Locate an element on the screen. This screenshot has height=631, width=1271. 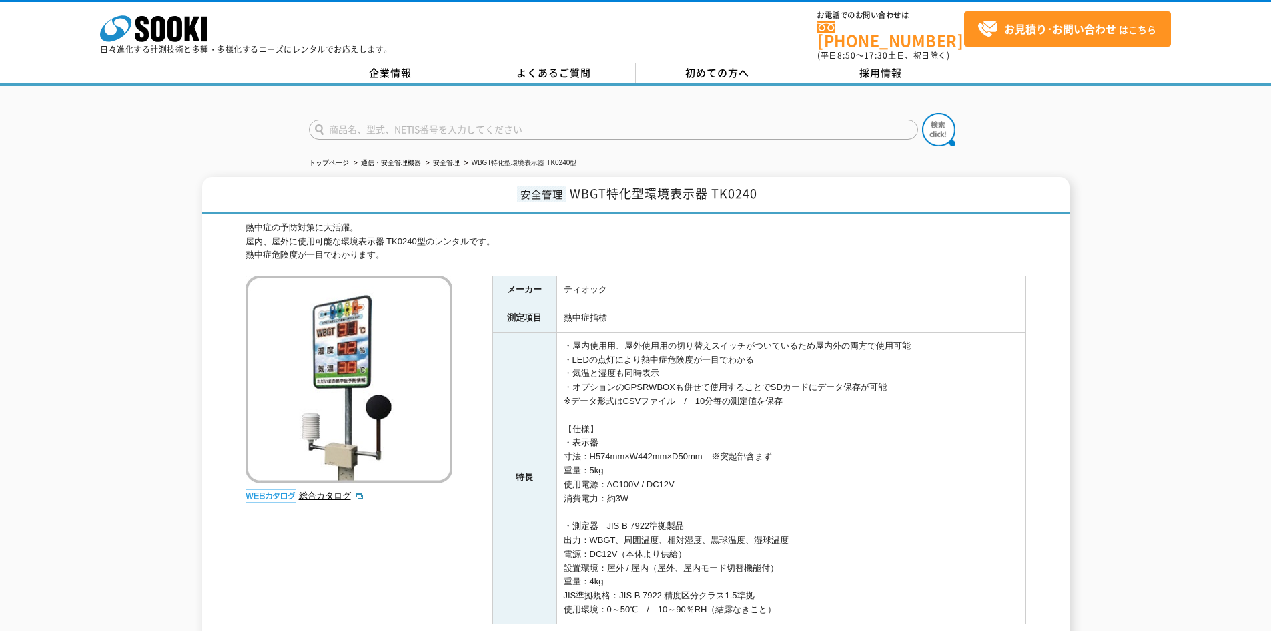
img: webカタログ is located at coordinates (270, 496).